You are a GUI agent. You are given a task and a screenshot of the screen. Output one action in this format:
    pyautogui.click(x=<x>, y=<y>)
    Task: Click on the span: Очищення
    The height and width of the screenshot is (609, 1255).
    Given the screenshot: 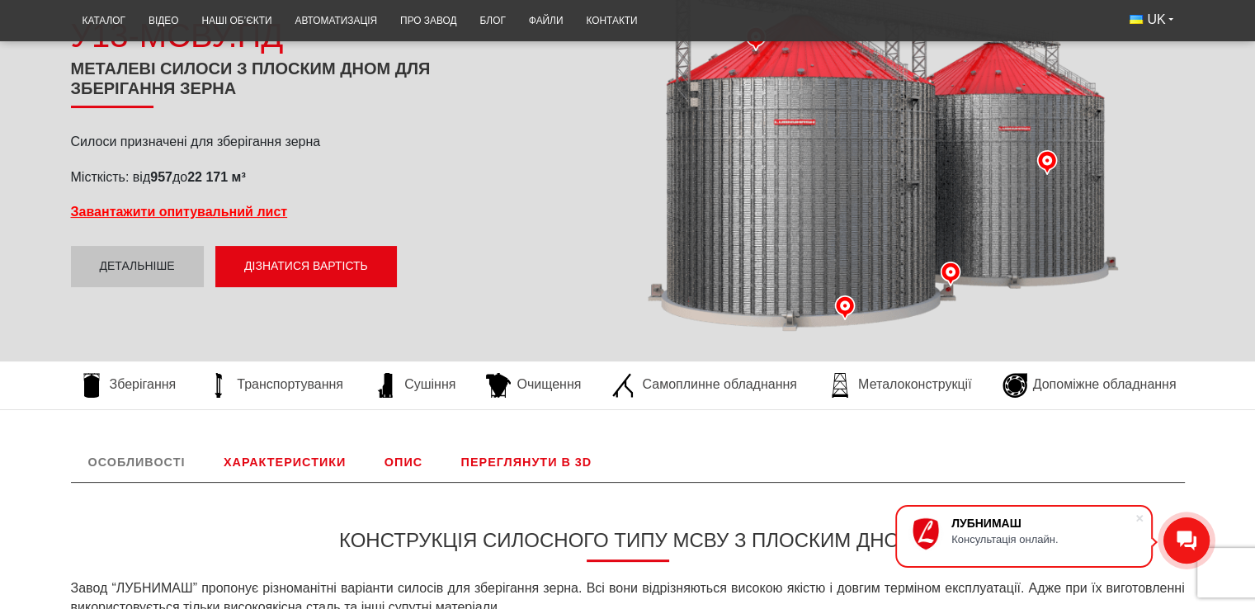 What is the action you would take?
    pyautogui.click(x=549, y=385)
    